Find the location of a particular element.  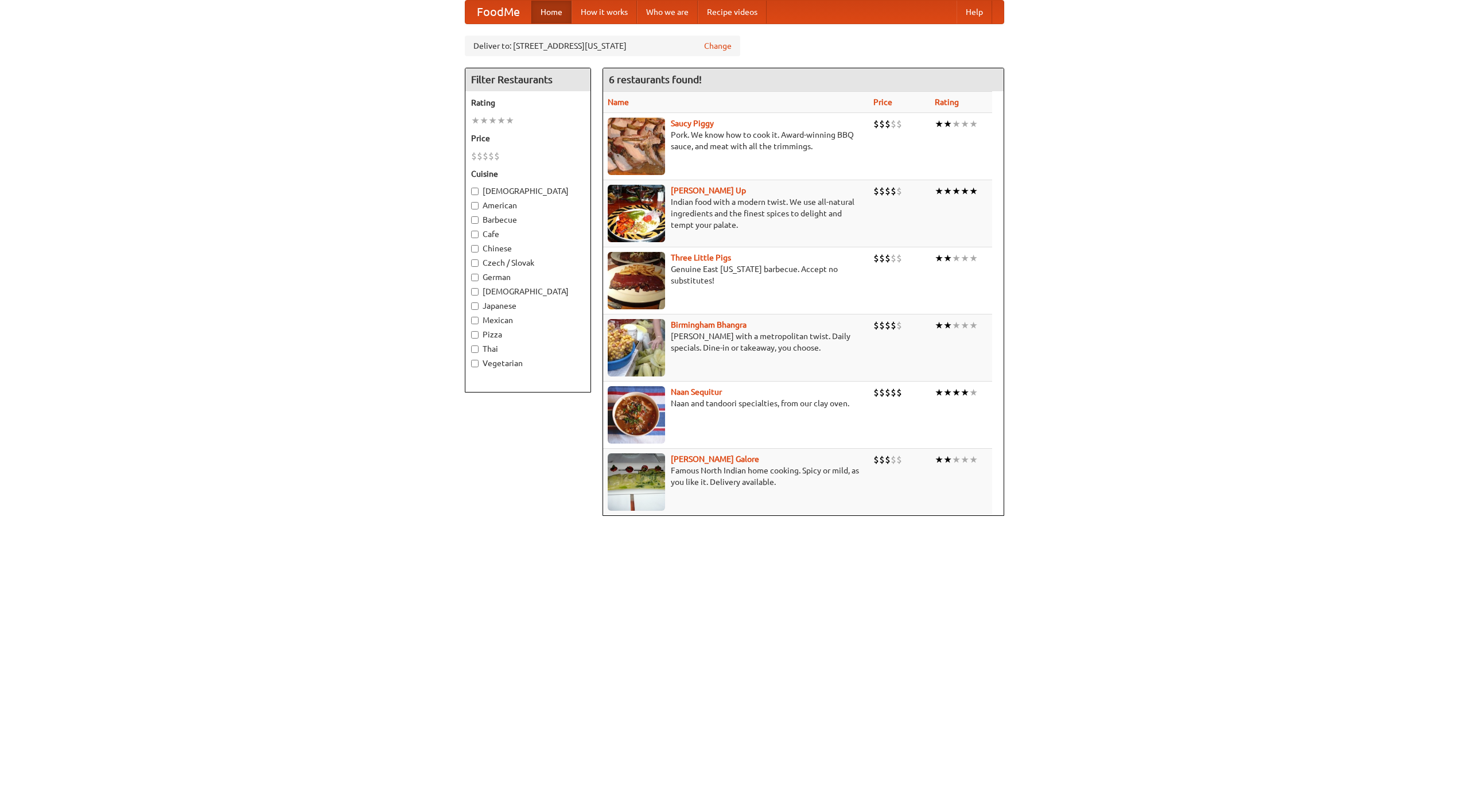

input: German is located at coordinates (475, 278).